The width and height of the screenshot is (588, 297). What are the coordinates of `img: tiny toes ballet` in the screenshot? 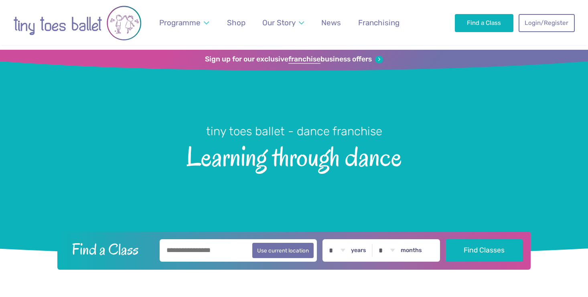 It's located at (77, 23).